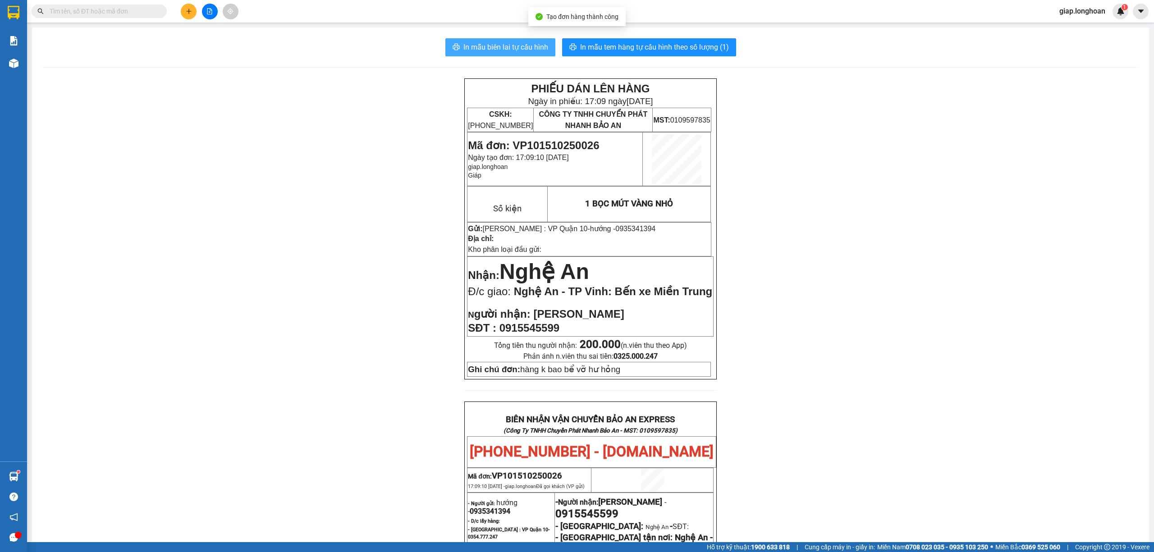  Describe the element at coordinates (610, 502) in the screenshot. I see `span: Người nhận:` at that location.